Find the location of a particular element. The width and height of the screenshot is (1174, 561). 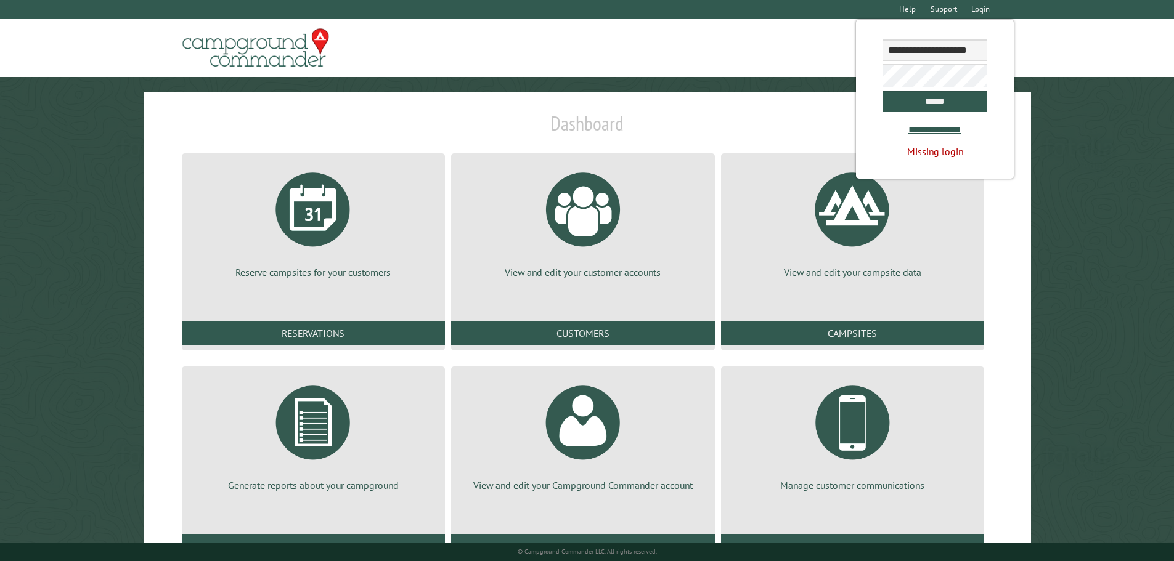

p: View and edit your campsite data is located at coordinates (852, 272).